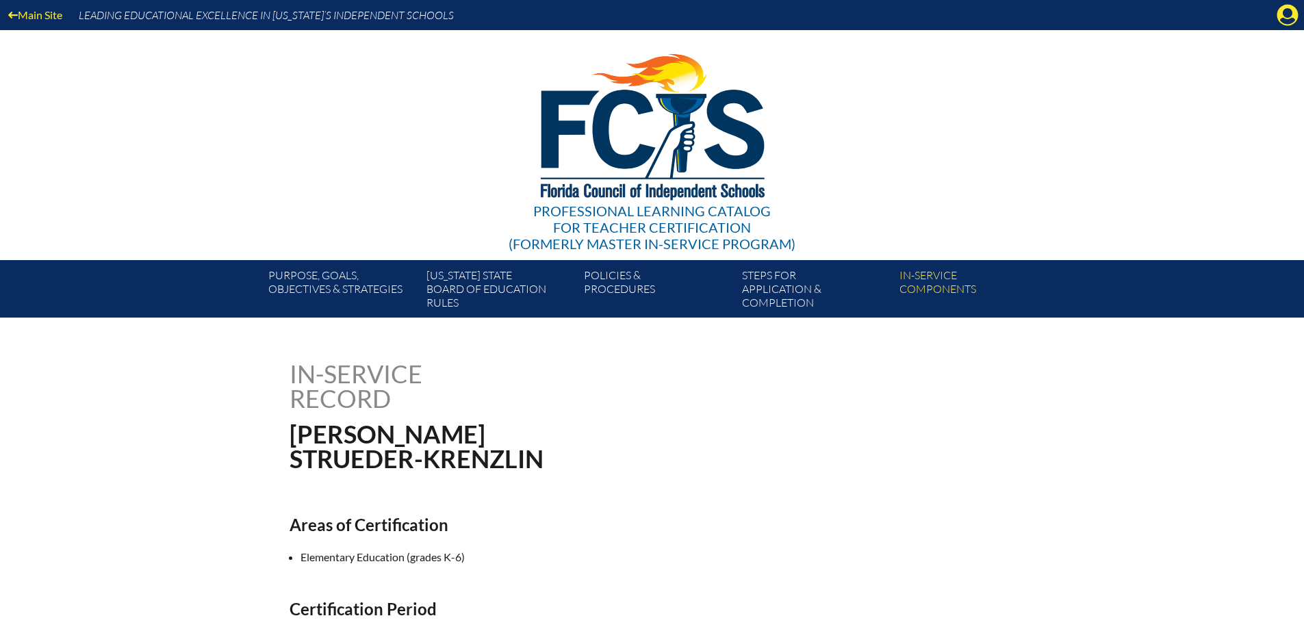  Describe the element at coordinates (427, 386) in the screenshot. I see `h1: In-service record` at that location.